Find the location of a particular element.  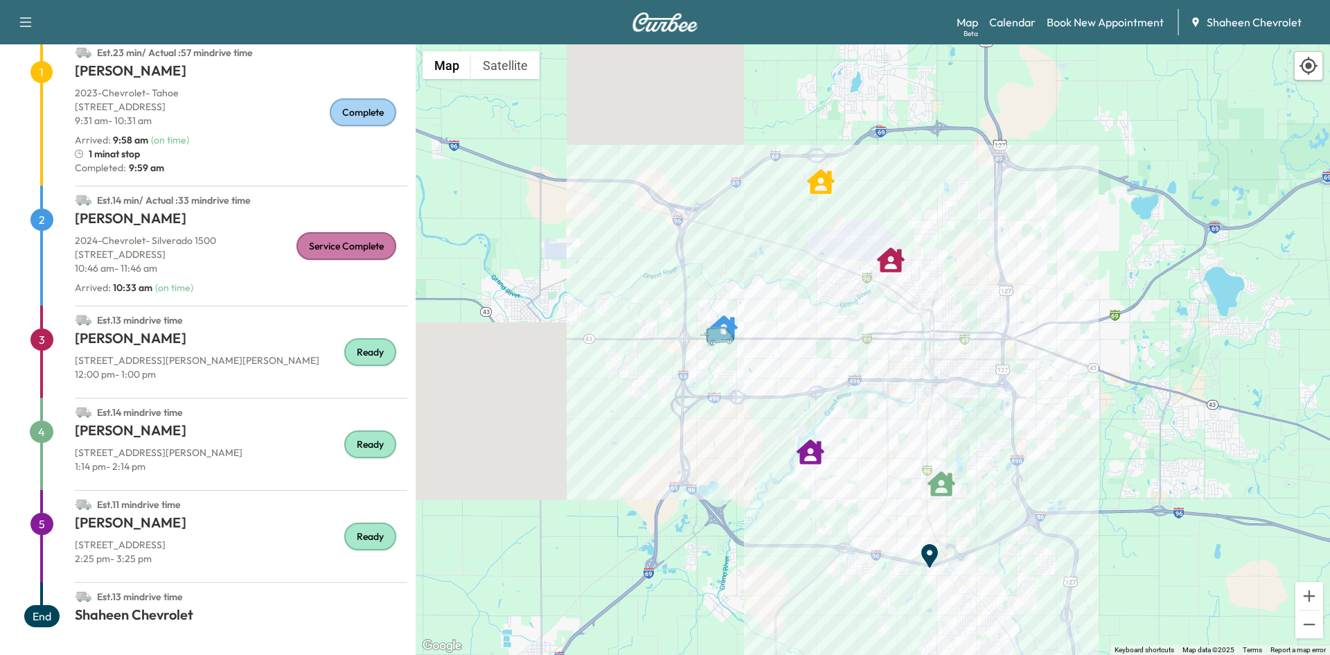

a: Book New Appointment is located at coordinates (1105, 22).